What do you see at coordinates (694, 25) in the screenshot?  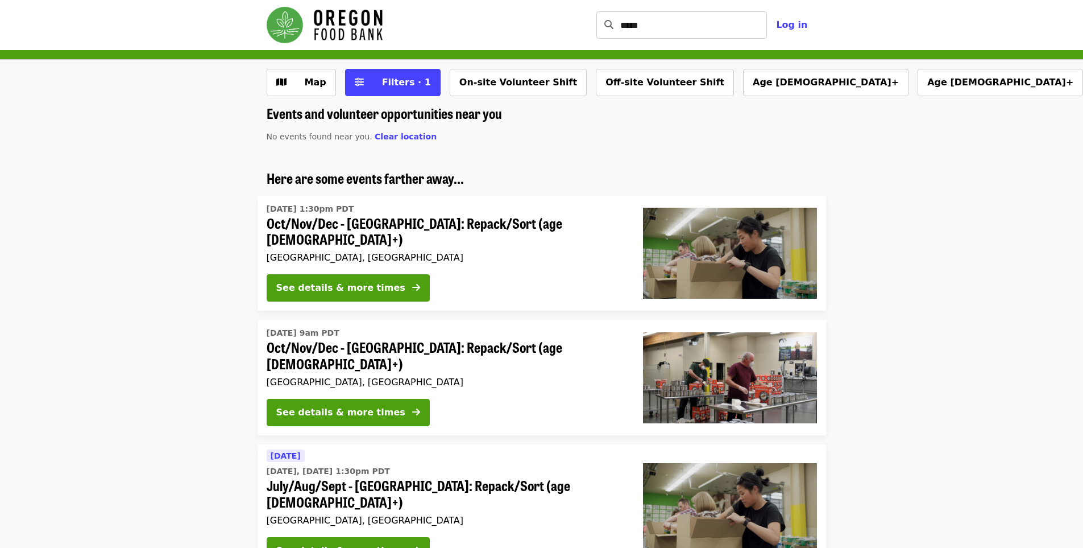 I see `input: Search` at bounding box center [694, 25].